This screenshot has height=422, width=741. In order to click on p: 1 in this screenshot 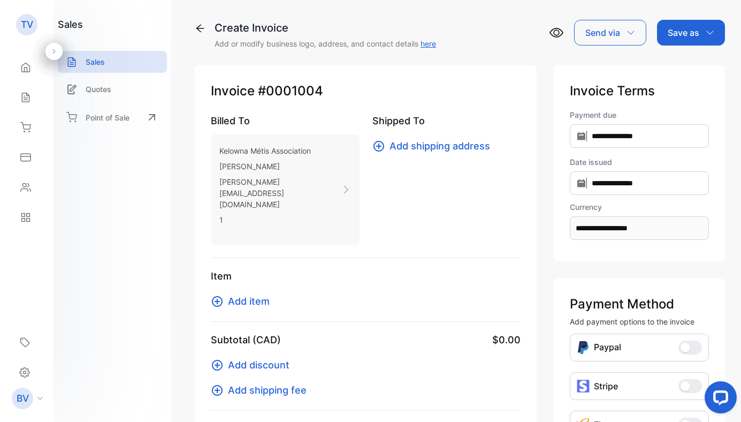, I will do `click(280, 219)`.